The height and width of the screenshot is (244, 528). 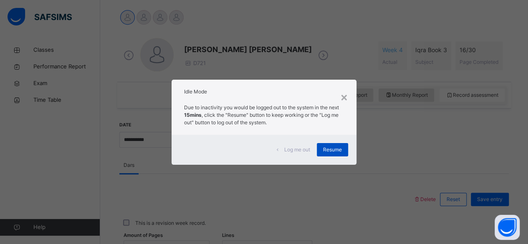 I want to click on p: Due to inactivity you would be logged out to the system in the next , click the "Resume" button t..., so click(x=264, y=115).